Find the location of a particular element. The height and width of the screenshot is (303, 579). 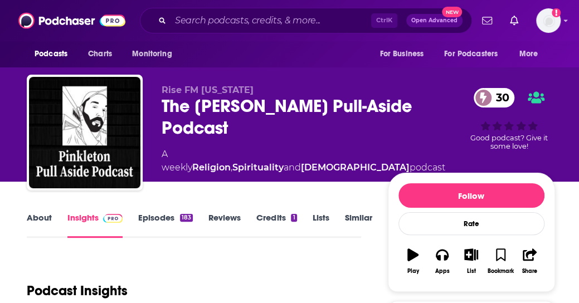

a: About is located at coordinates (39, 225).